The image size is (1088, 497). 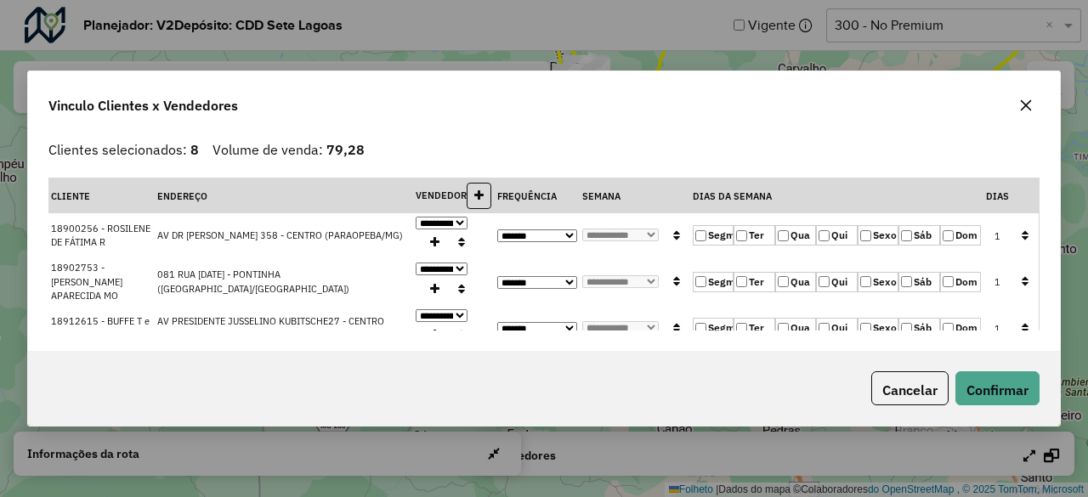 I want to click on font: Dias da semana, so click(x=732, y=196).